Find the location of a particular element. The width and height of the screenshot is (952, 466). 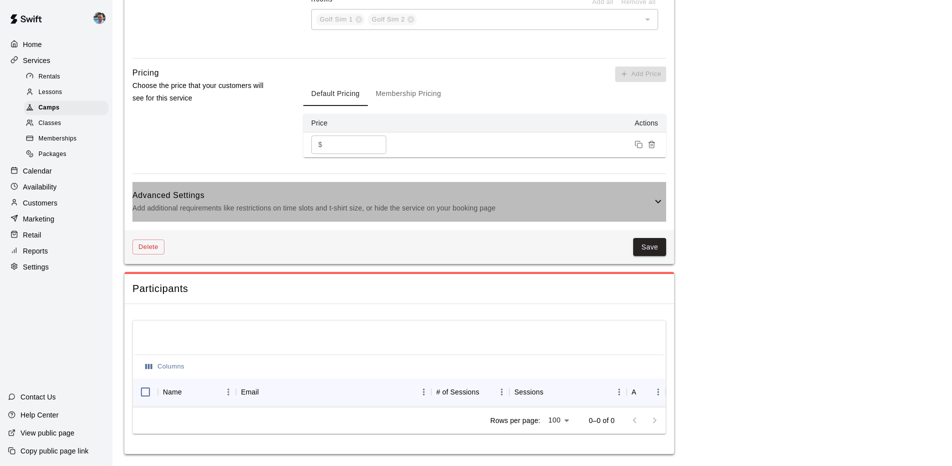

p: Home is located at coordinates (32, 44).